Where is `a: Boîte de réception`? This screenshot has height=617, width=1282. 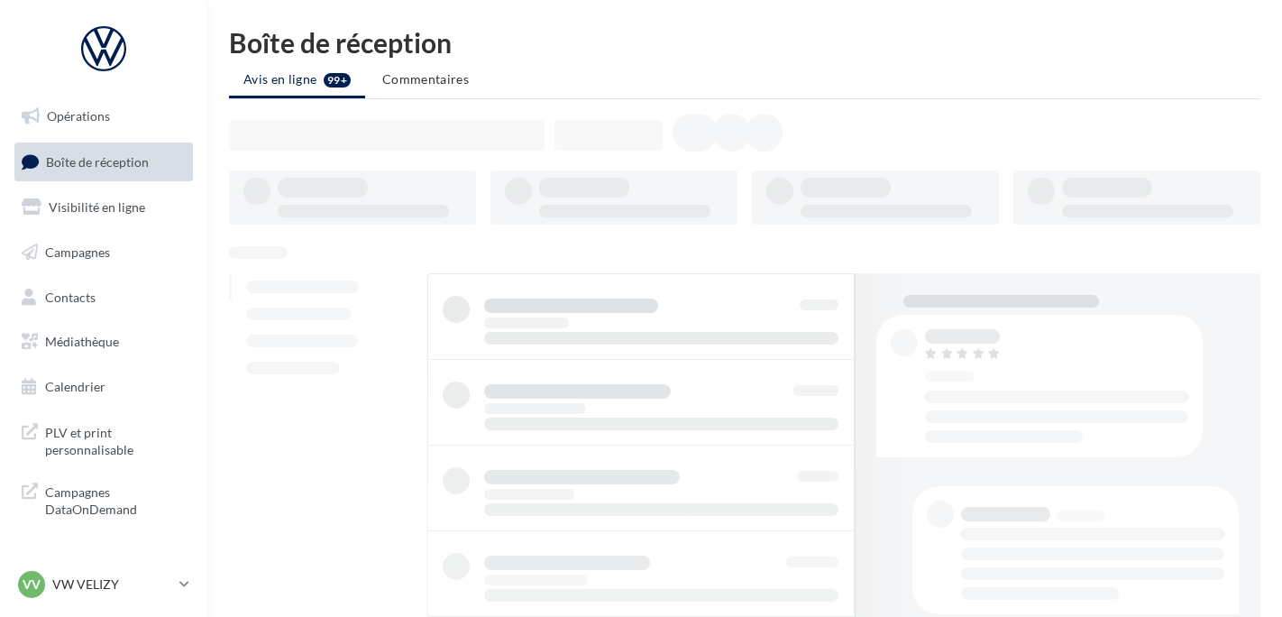 a: Boîte de réception is located at coordinates (104, 161).